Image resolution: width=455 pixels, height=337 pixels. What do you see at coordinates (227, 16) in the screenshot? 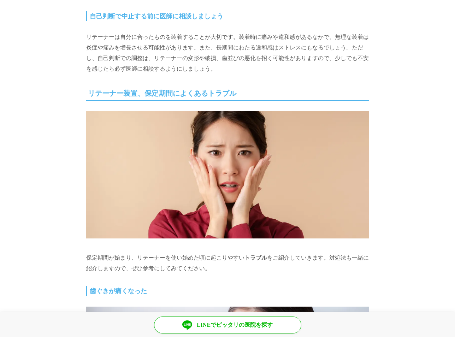
I see `h3: 自己判断で中止する前に医師に相談しましょう` at bounding box center [227, 16].